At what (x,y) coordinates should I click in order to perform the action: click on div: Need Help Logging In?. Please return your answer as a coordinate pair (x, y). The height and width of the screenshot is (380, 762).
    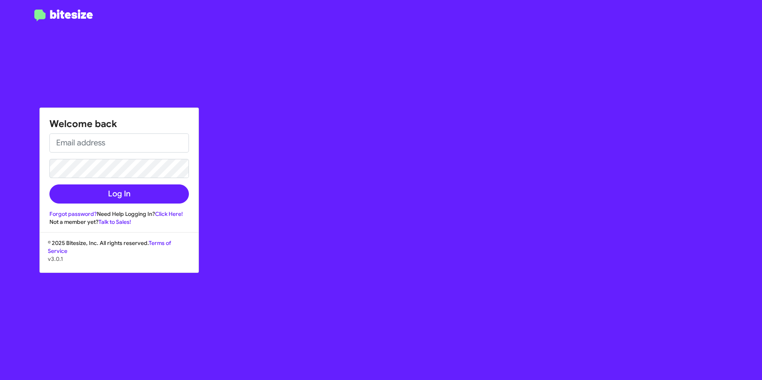
    Looking at the image, I should click on (119, 214).